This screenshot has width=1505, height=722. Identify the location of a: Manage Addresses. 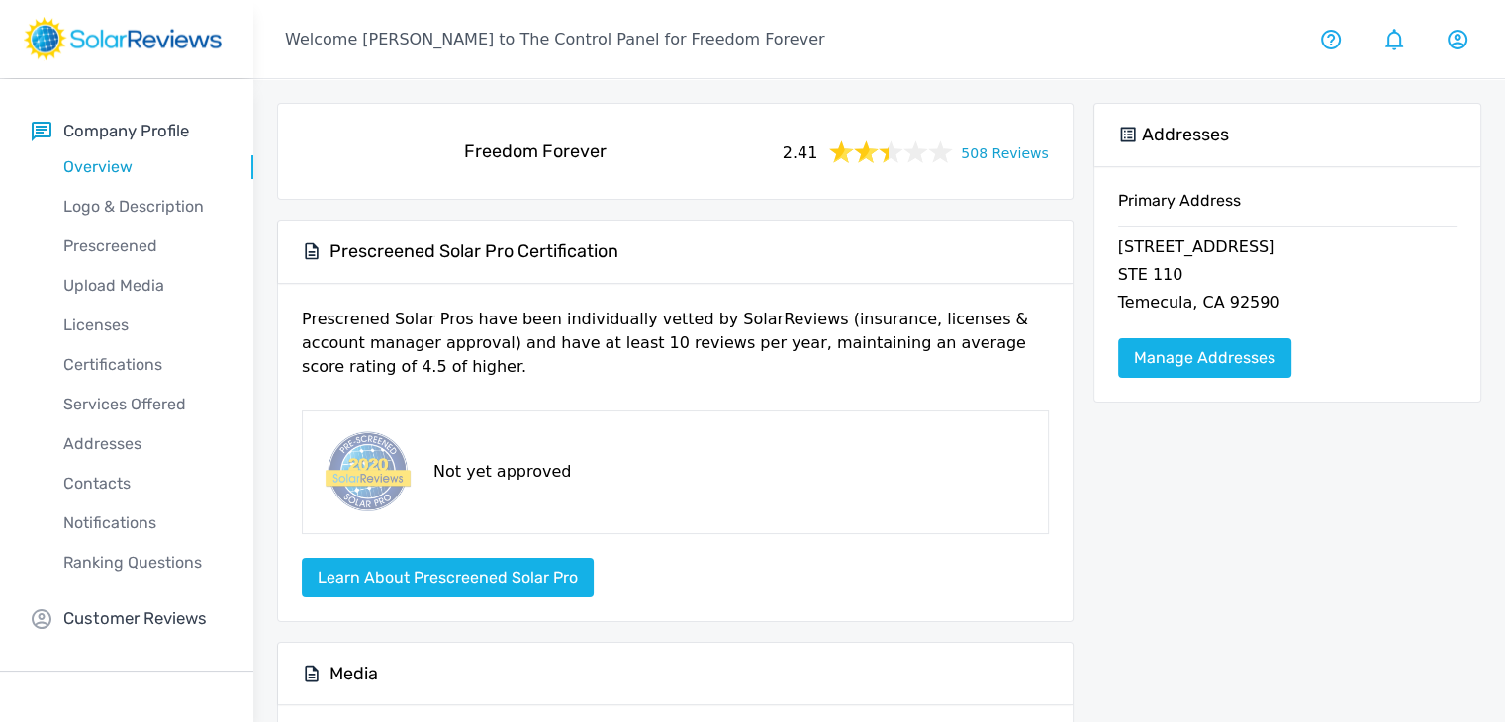
(1204, 358).